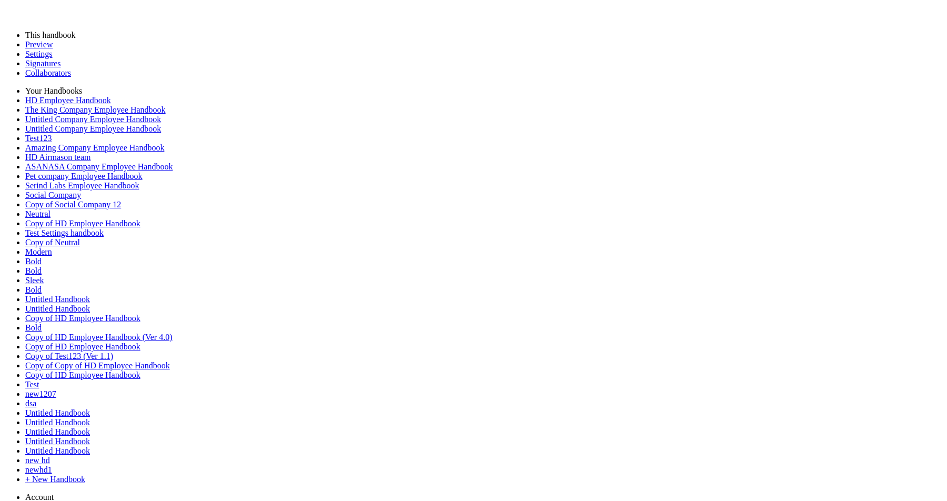 The width and height of the screenshot is (947, 501). I want to click on a: Collaborators, so click(48, 73).